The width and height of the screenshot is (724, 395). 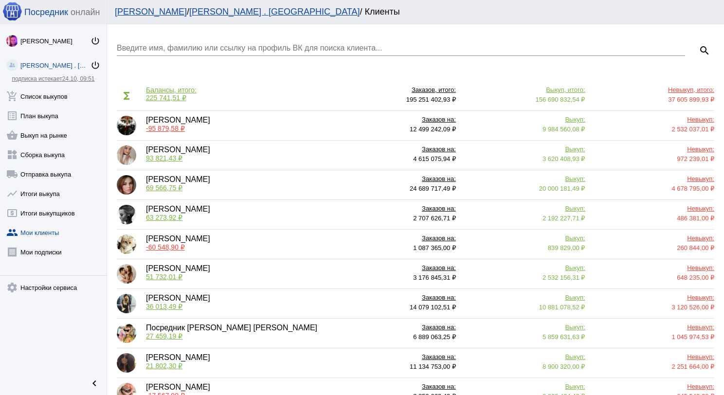 I want to click on div: Балансы, итого:, so click(x=171, y=90).